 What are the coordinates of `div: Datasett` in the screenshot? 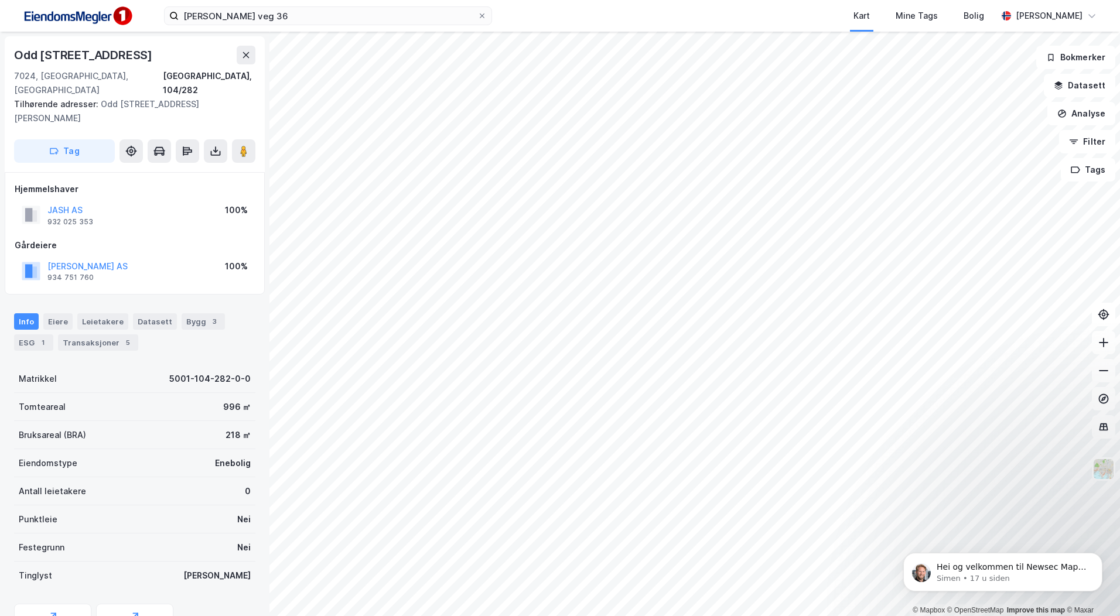 It's located at (155, 322).